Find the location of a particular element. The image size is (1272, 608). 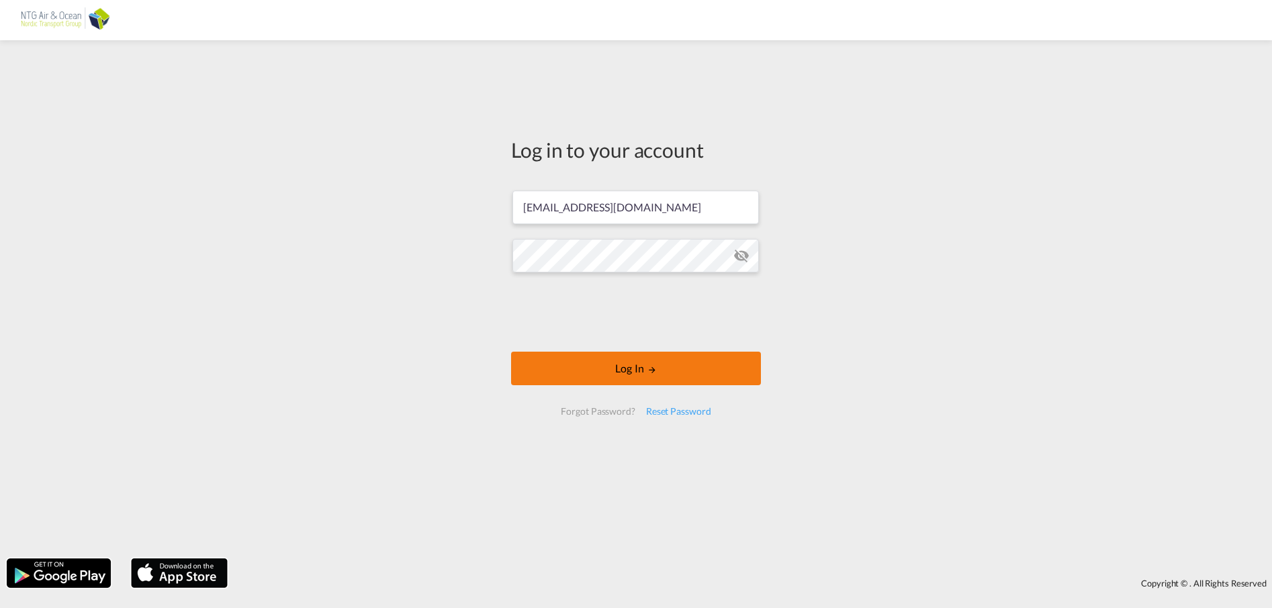

img: af31b1c0b01f11ecbc353f8e72265e29.png is located at coordinates (65, 20).